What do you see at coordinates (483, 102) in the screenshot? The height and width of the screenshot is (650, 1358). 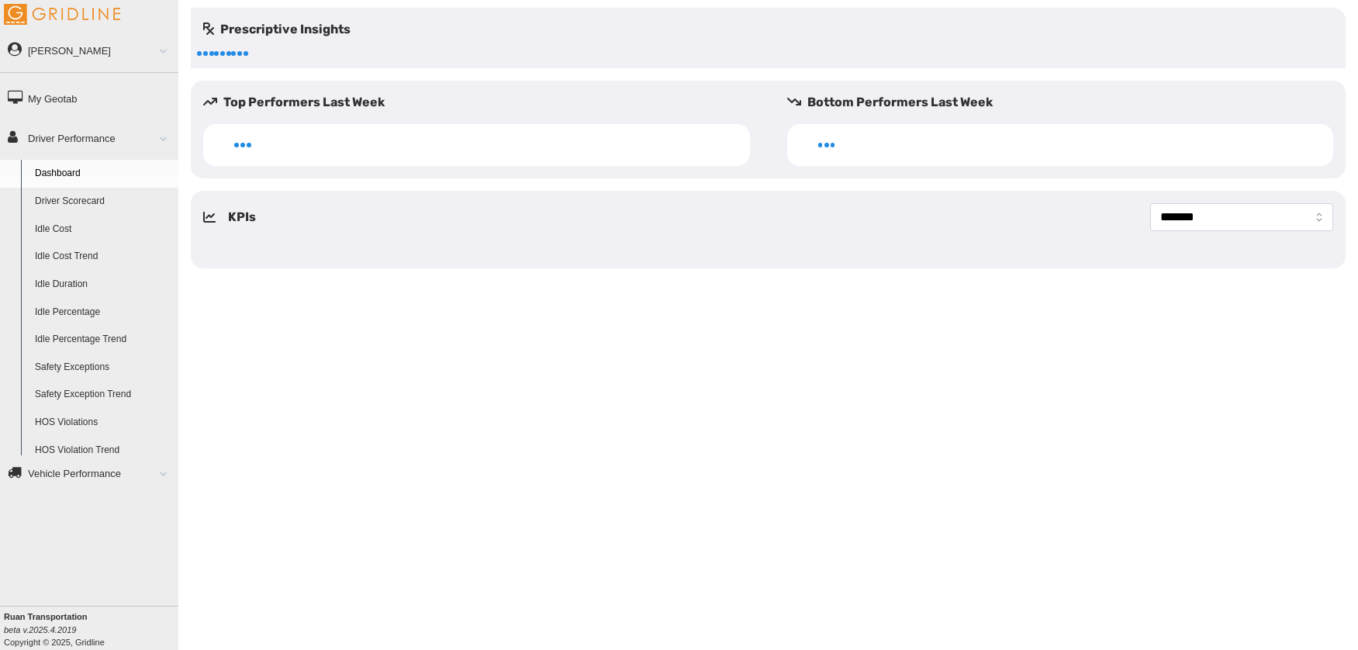 I see `h5: Top Performers Last Week` at bounding box center [483, 102].